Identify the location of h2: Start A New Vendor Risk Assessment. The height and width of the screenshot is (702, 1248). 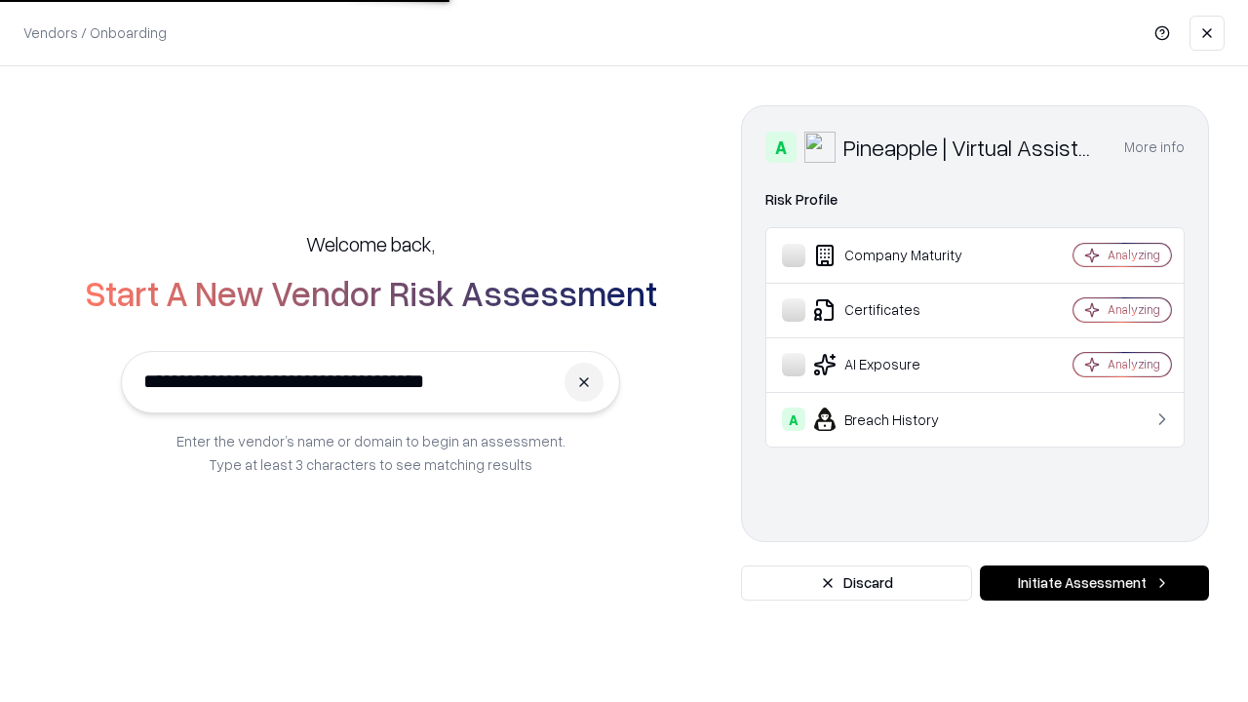
(371, 293).